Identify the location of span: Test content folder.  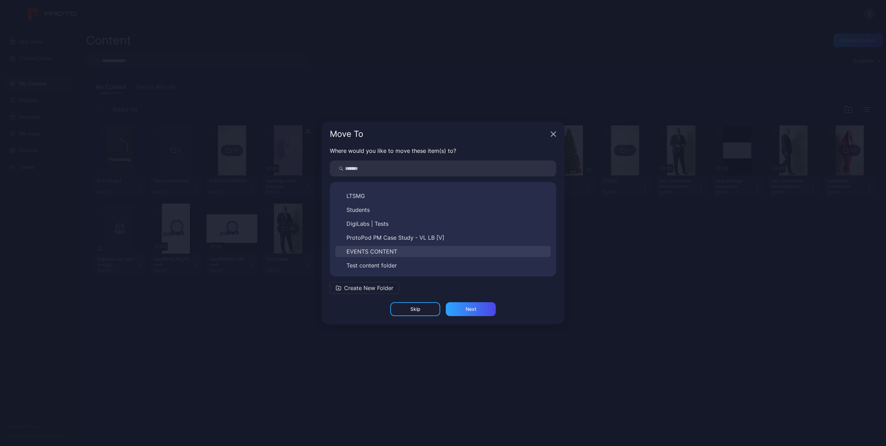
(371, 265).